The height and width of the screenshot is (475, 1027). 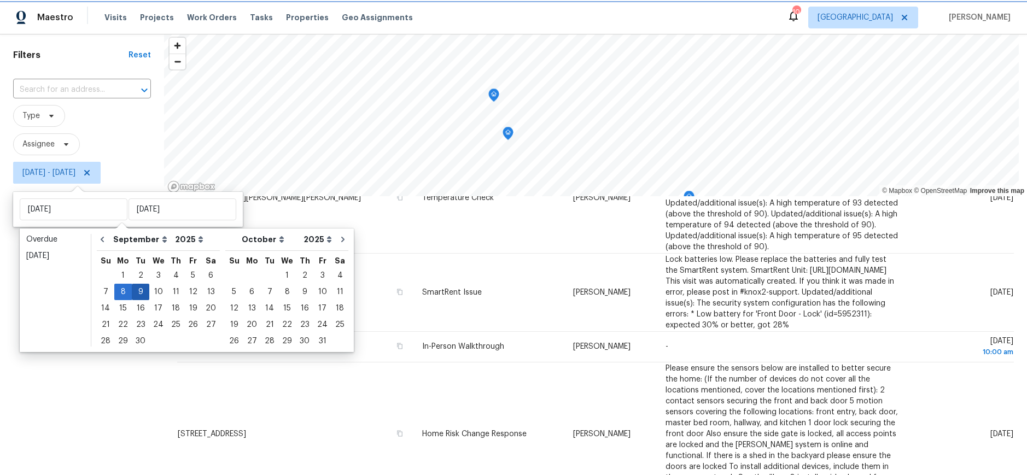 What do you see at coordinates (105, 325) in the screenshot?
I see `div: Sun Sep 21 2025` at bounding box center [105, 325].